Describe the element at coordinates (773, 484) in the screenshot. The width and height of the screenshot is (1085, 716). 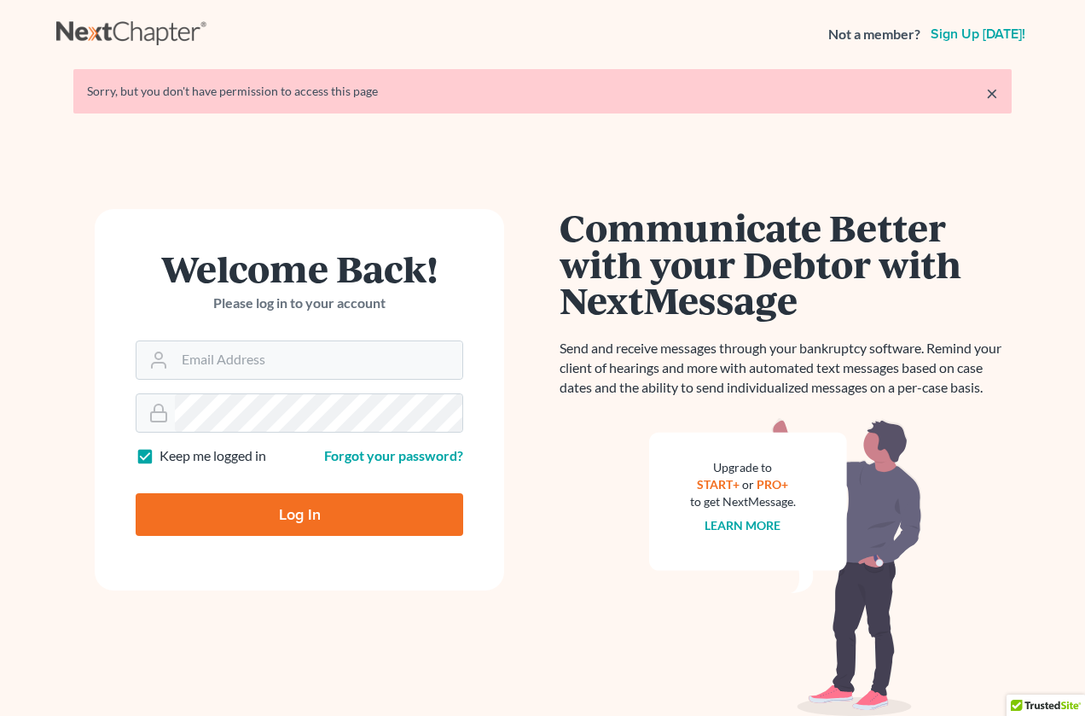
I see `a: PRO+` at that location.